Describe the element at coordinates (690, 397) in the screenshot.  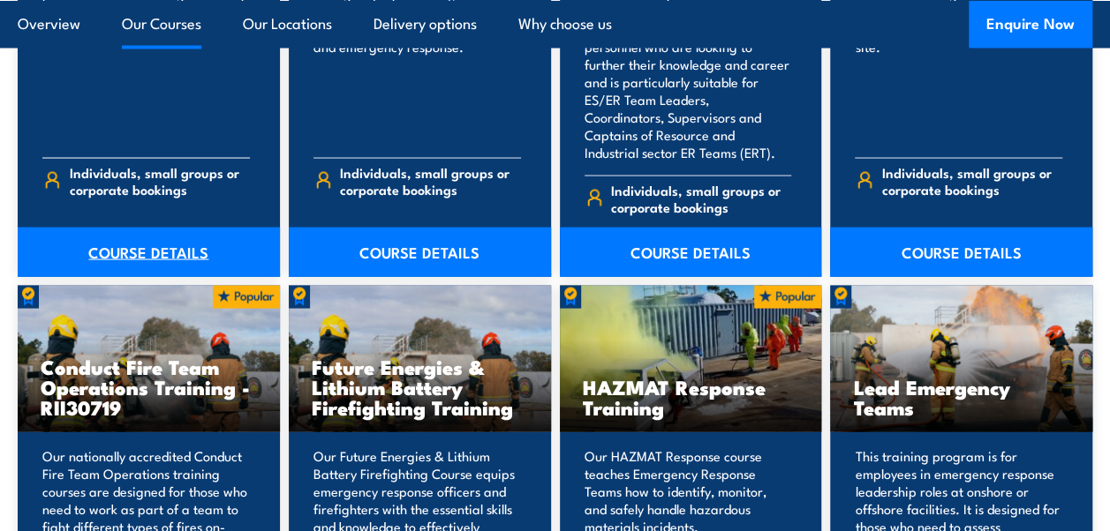
I see `h3: HAZMAT Response Training` at that location.